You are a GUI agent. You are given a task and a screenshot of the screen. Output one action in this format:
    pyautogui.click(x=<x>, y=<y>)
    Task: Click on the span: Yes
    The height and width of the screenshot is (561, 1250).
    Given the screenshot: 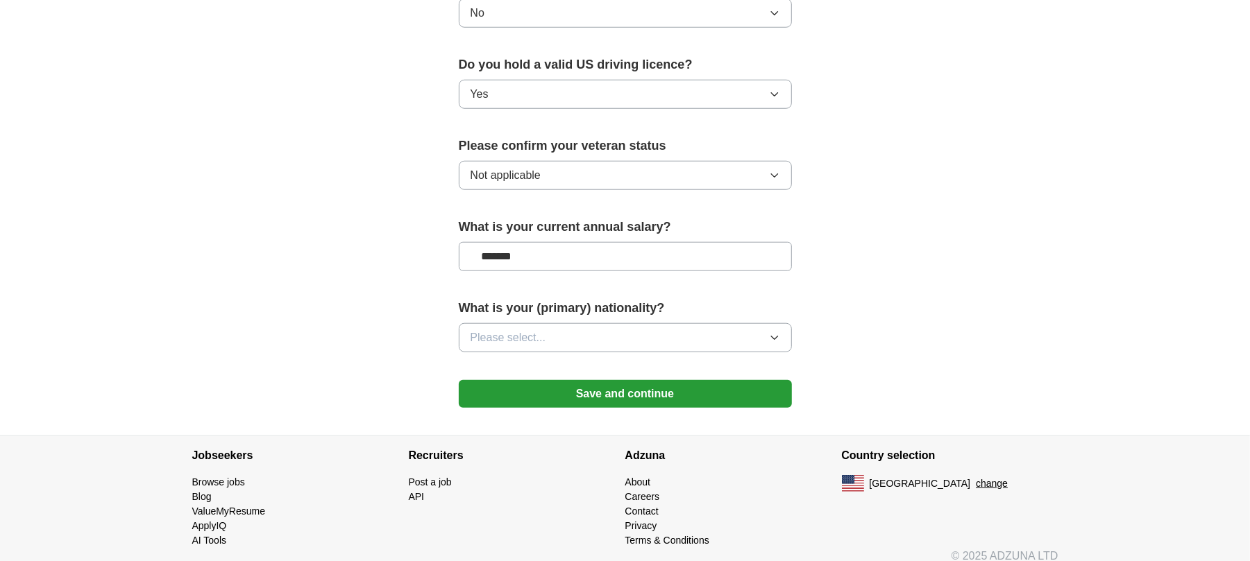 What is the action you would take?
    pyautogui.click(x=479, y=94)
    